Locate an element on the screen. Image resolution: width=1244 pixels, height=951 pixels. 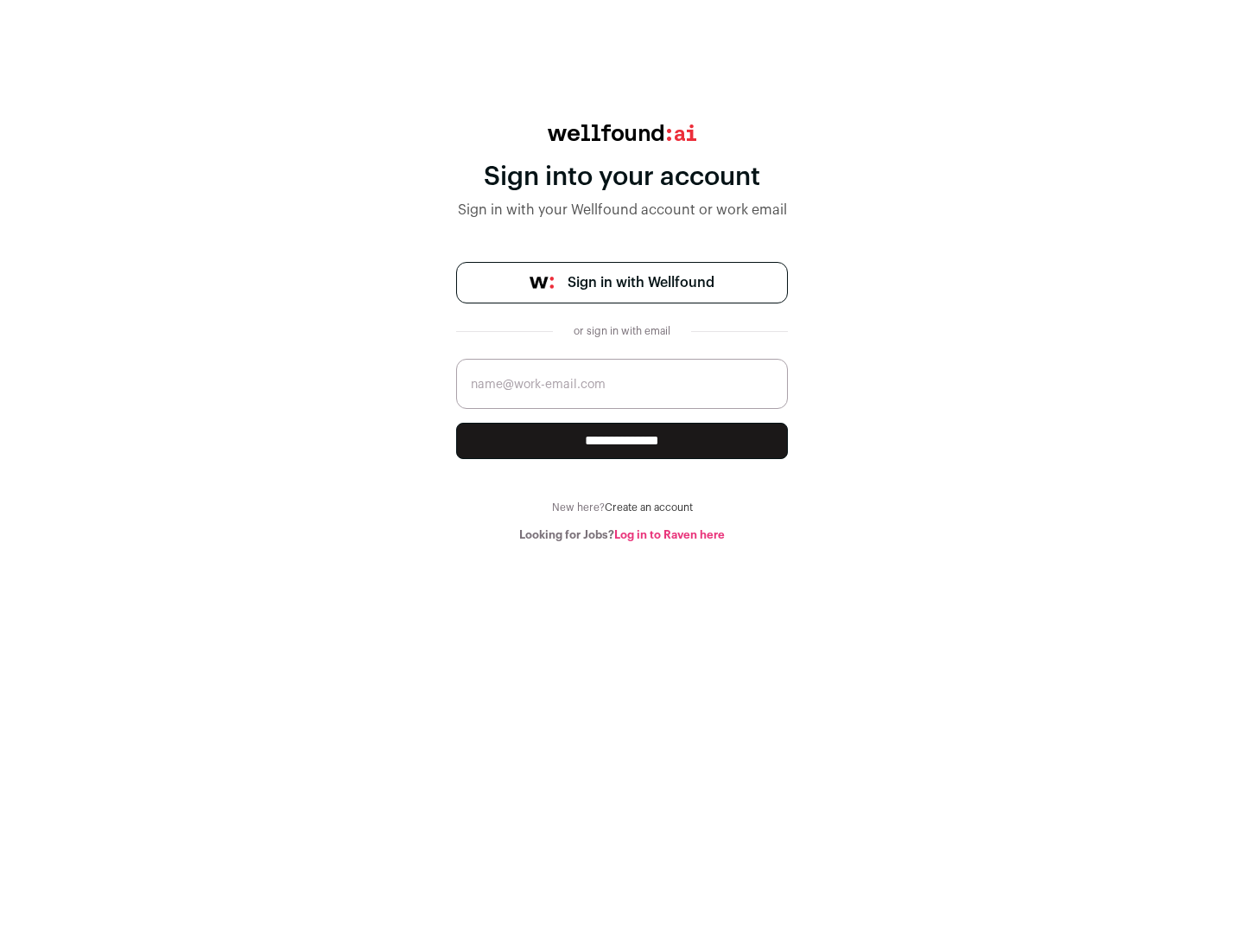
input: name@work-email.com is located at coordinates (622, 384).